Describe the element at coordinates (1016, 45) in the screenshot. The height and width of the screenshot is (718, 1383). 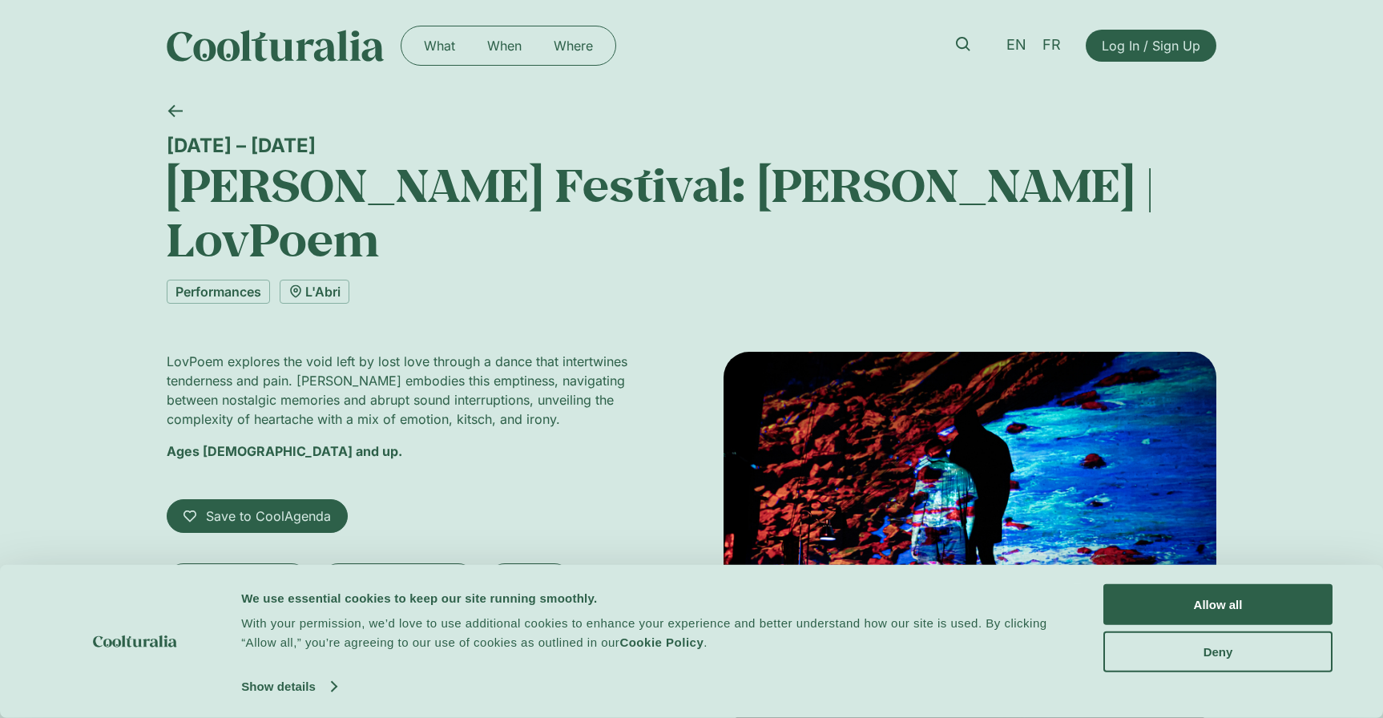
I see `span: EN` at that location.